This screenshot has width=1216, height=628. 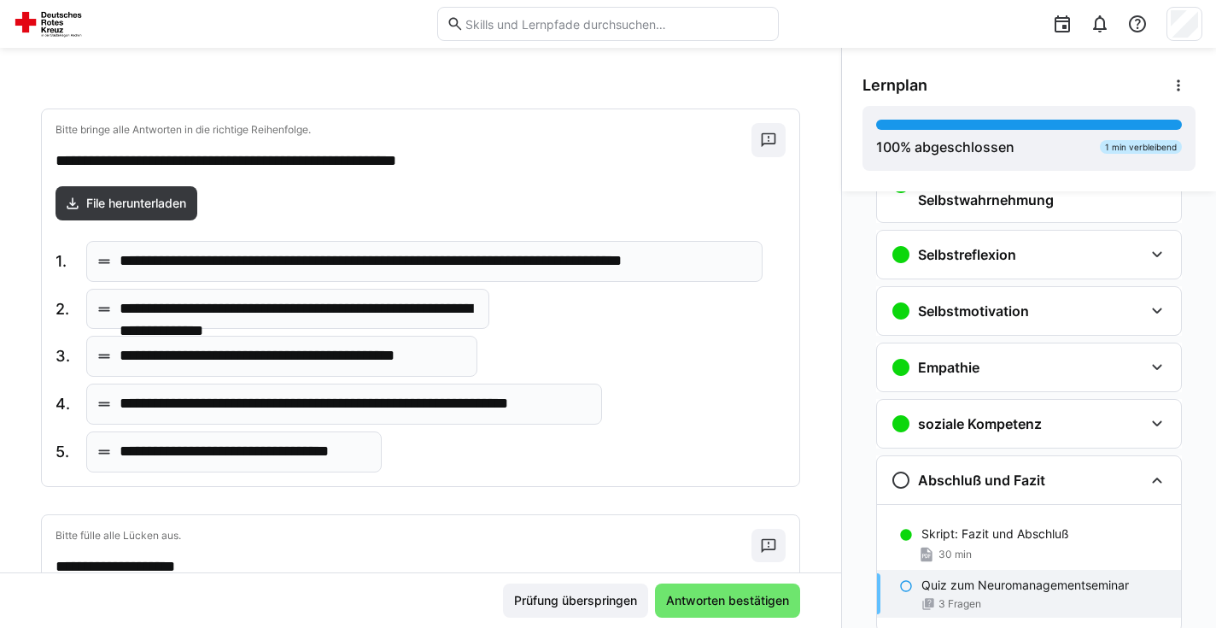 What do you see at coordinates (949, 367) in the screenshot?
I see `h3: Empathie` at bounding box center [949, 367].